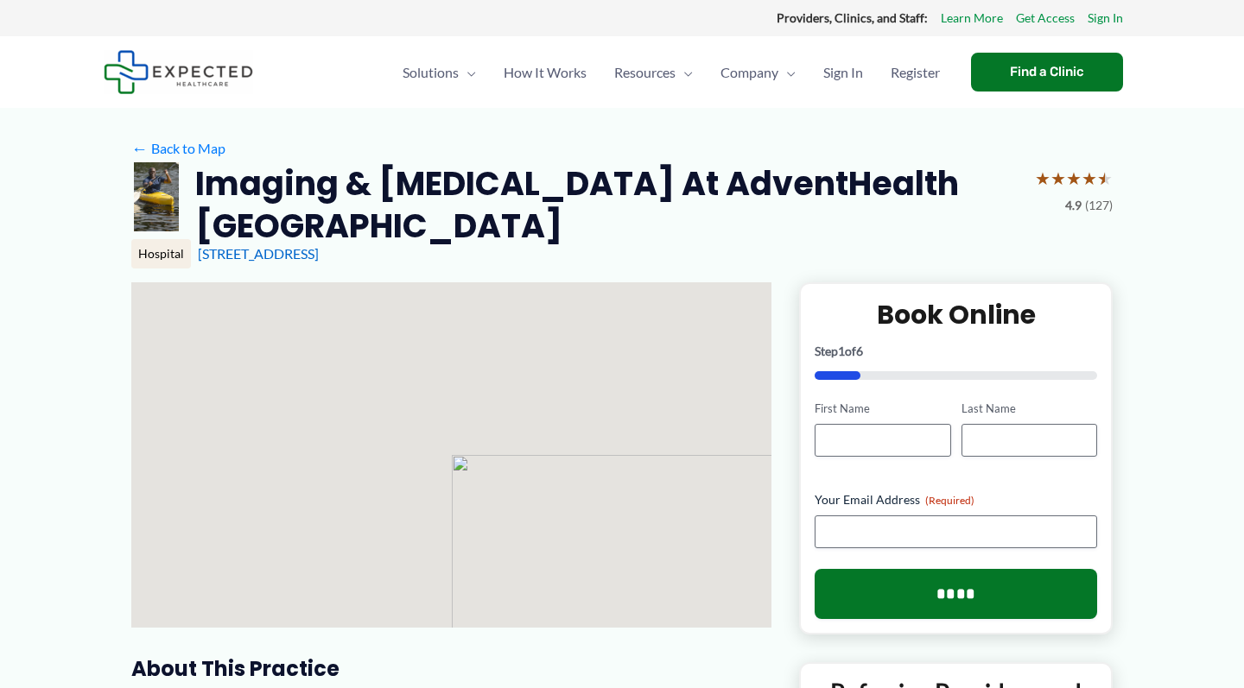 This screenshot has width=1244, height=688. I want to click on a: SolutionsMenu Toggle, so click(439, 73).